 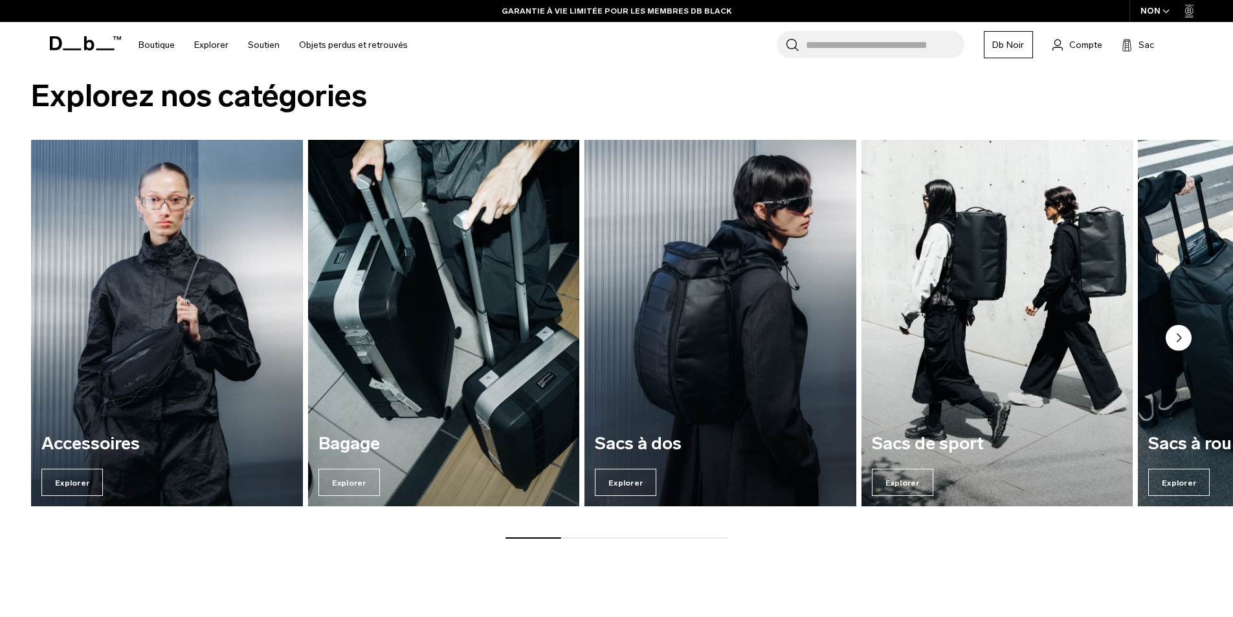 I want to click on font: Sac, so click(x=1146, y=45).